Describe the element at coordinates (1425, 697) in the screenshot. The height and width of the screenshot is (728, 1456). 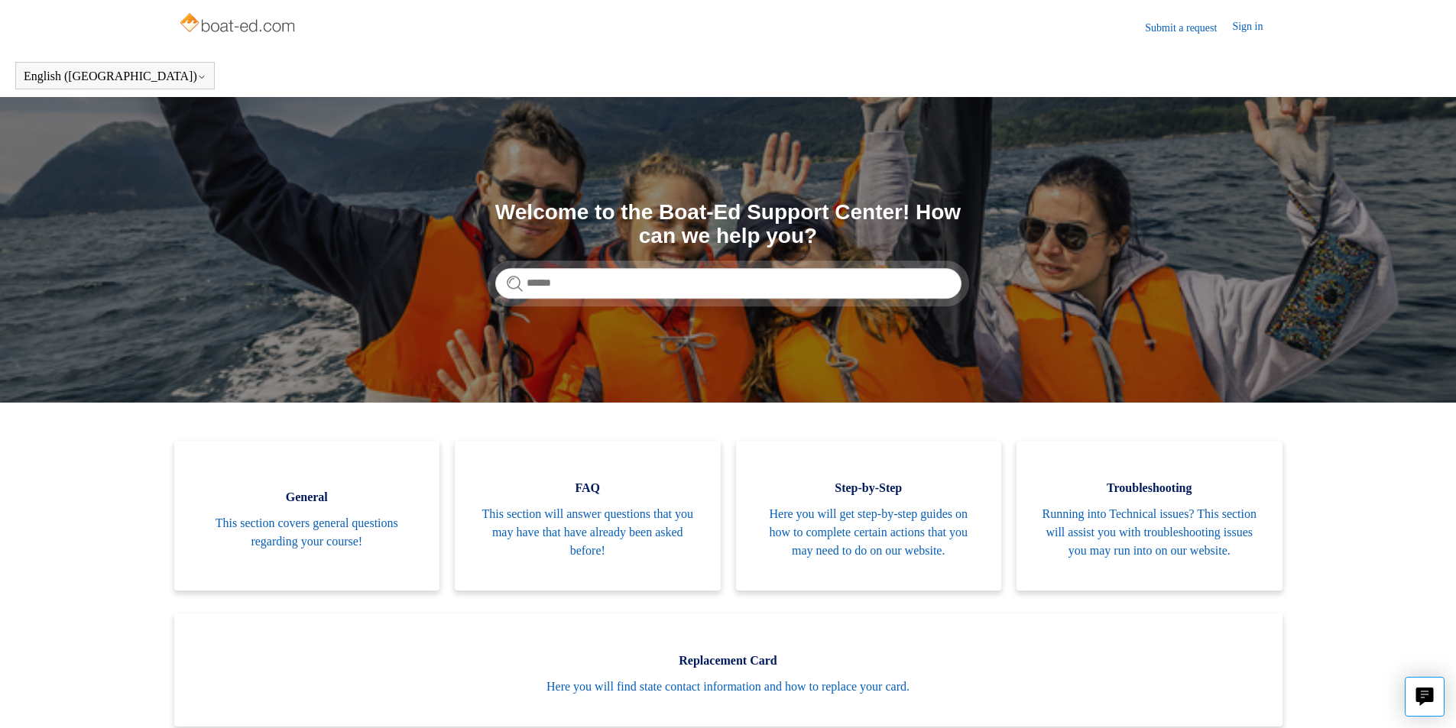
I see `div: Live chat` at that location.